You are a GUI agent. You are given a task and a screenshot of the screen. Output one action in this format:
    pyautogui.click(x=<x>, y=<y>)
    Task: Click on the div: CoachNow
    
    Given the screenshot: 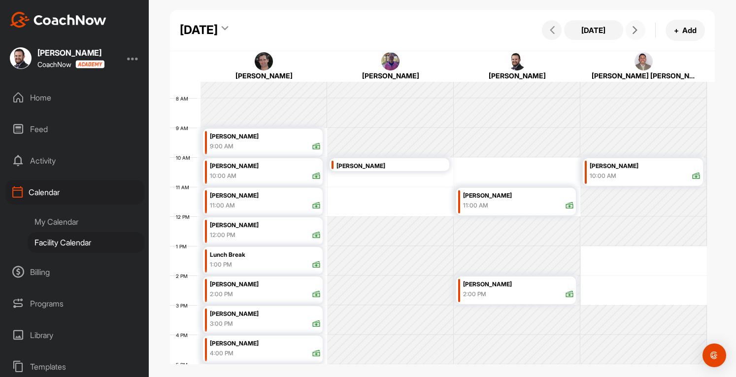 What is the action you would take?
    pyautogui.click(x=71, y=64)
    